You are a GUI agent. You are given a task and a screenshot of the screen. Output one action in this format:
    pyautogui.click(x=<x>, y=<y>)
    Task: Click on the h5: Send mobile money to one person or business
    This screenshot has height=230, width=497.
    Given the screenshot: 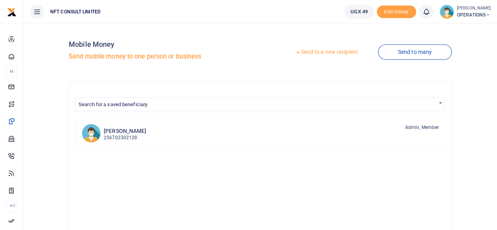 What is the action you would take?
    pyautogui.click(x=163, y=57)
    